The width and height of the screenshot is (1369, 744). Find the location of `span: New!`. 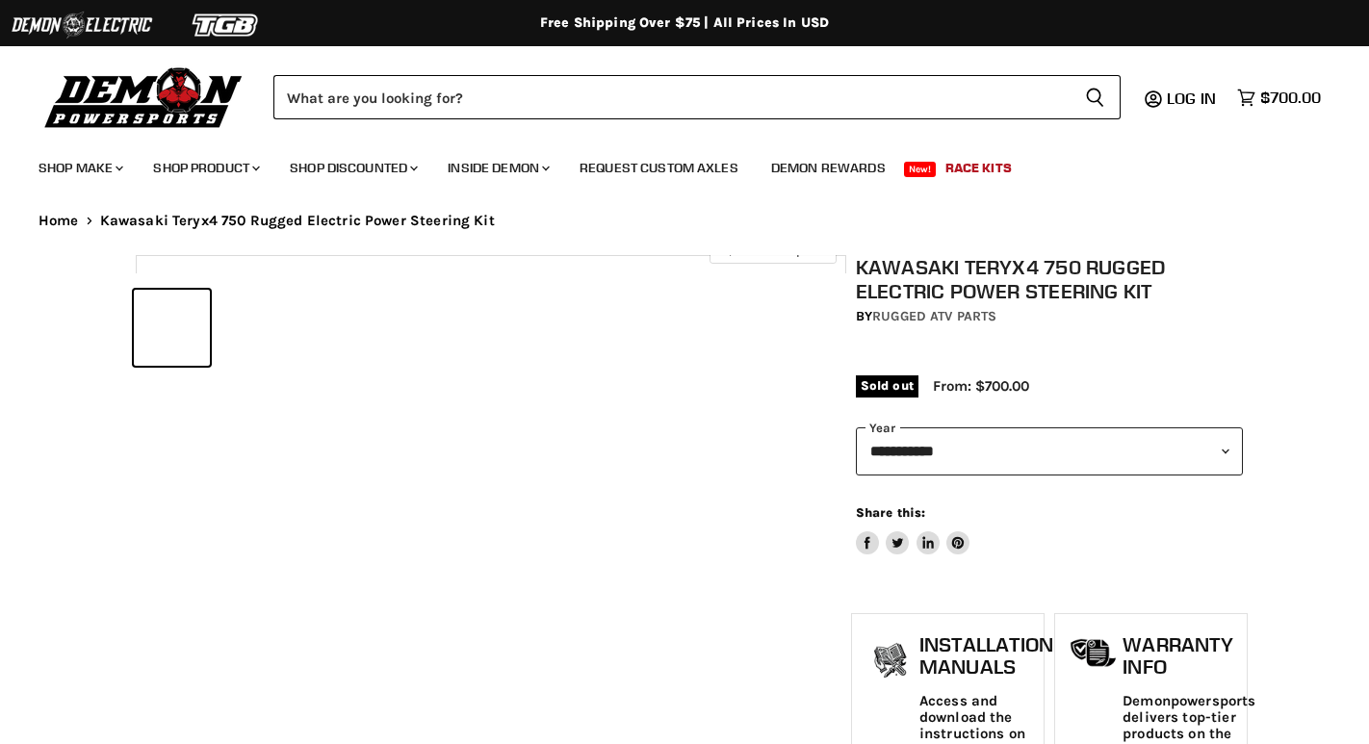

span: New! is located at coordinates (921, 169).